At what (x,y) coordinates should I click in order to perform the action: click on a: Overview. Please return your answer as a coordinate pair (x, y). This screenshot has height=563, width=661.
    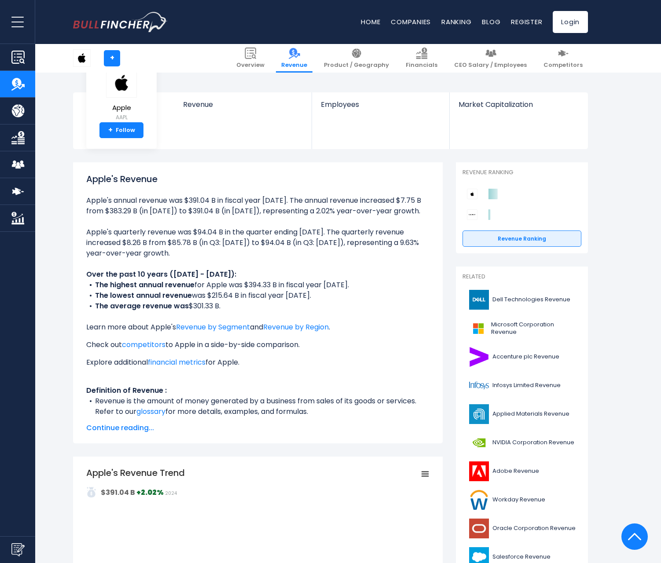
    Looking at the image, I should click on (250, 58).